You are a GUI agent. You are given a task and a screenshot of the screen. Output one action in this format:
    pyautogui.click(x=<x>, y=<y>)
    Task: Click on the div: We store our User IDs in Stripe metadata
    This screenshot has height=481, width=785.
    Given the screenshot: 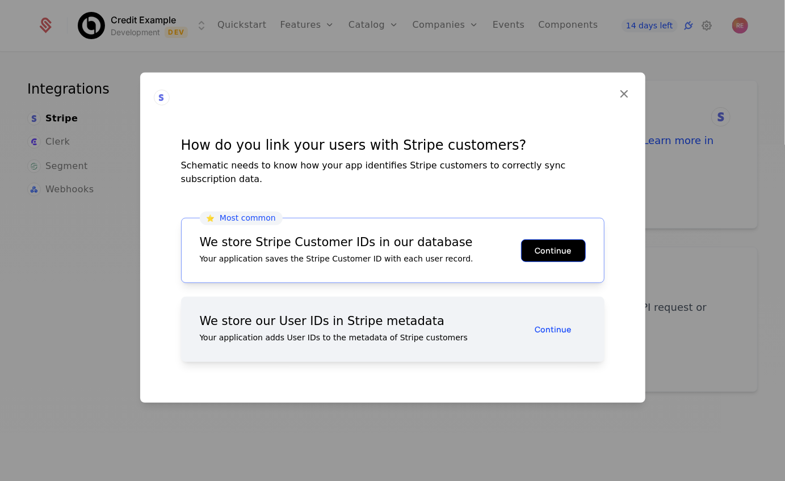 What is the action you would take?
    pyautogui.click(x=361, y=321)
    